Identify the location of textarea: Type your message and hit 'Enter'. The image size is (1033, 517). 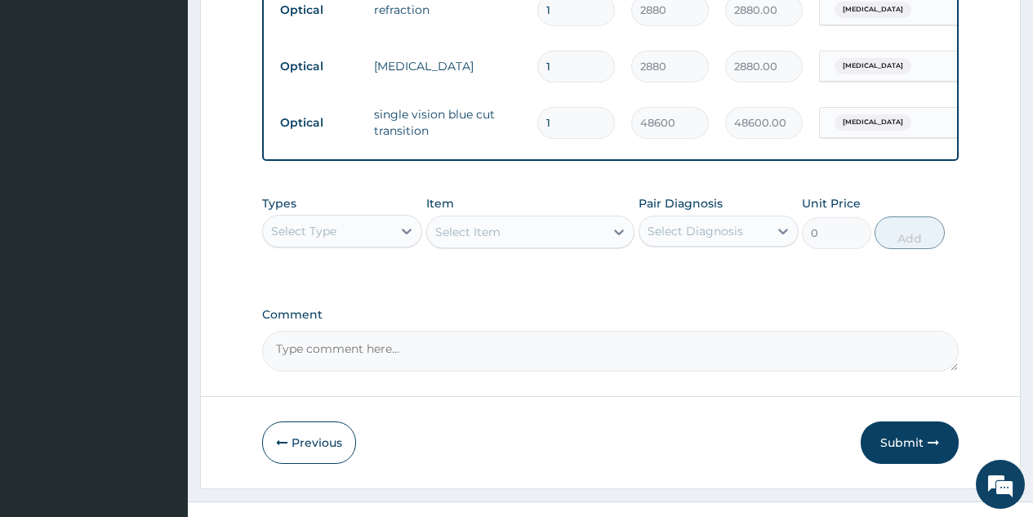
(159, 372).